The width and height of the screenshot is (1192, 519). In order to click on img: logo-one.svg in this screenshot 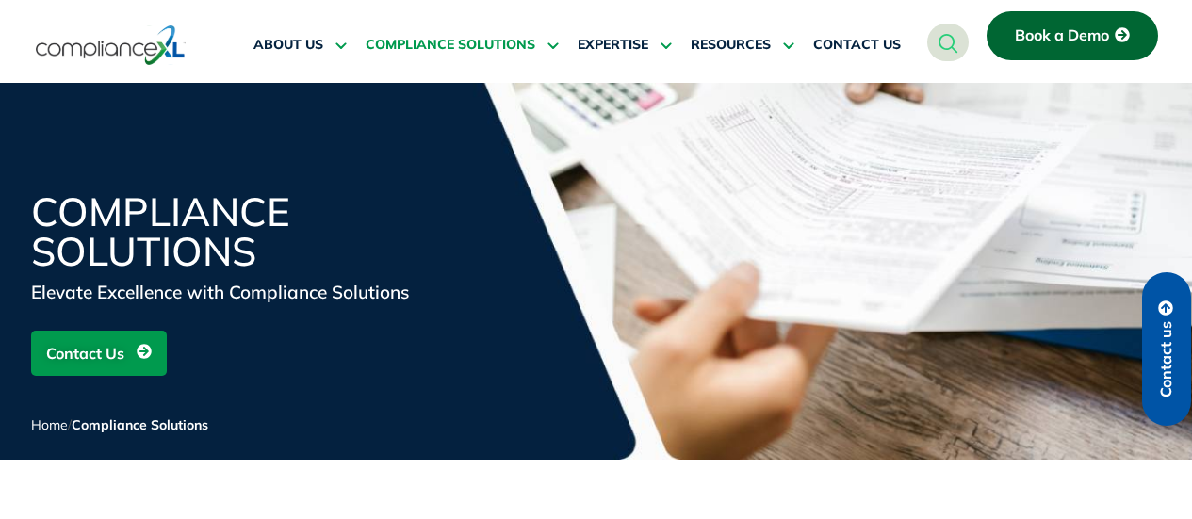, I will do `click(110, 45)`.